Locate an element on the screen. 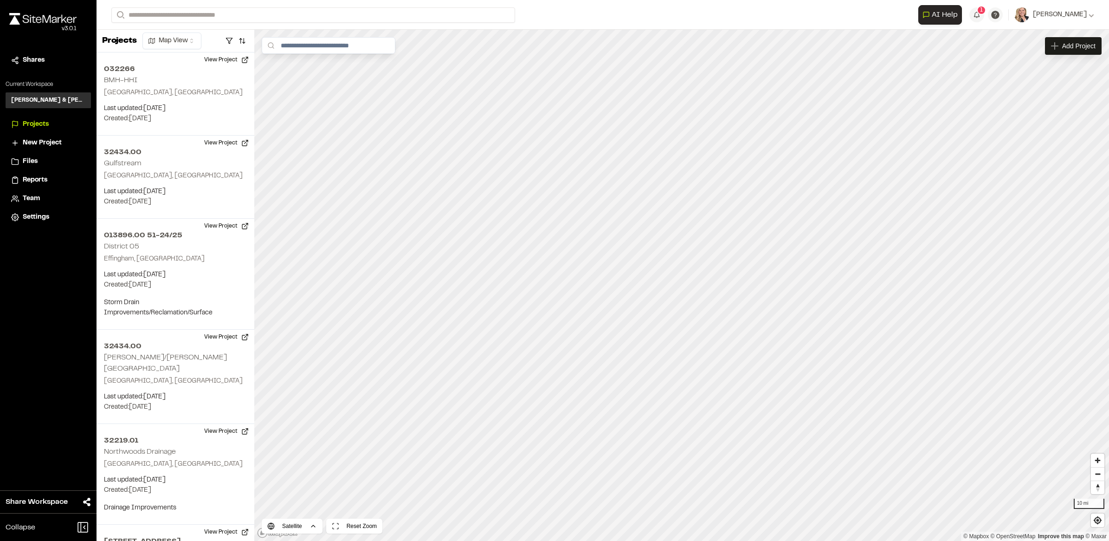  span: Collapse is located at coordinates (20, 527).